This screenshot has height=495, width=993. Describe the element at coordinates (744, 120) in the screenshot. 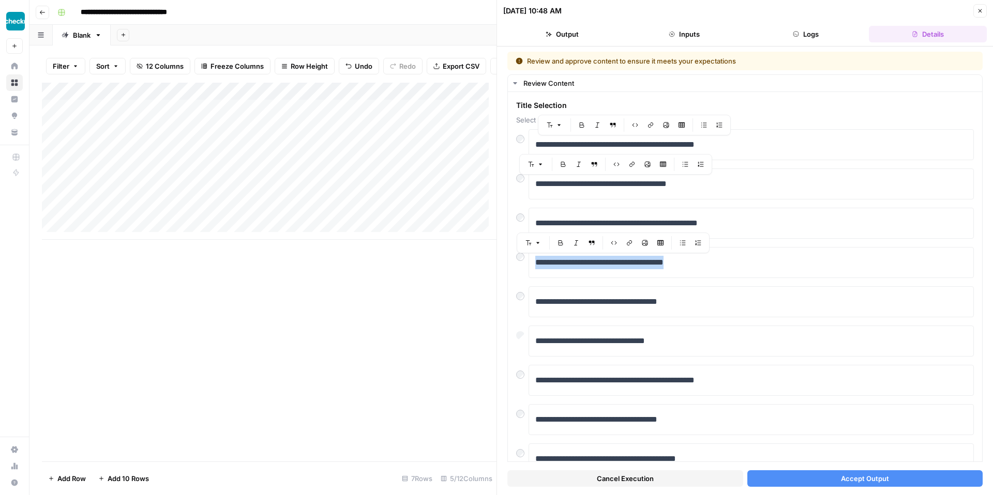

I see `span: Select and edit one of the titles` at that location.